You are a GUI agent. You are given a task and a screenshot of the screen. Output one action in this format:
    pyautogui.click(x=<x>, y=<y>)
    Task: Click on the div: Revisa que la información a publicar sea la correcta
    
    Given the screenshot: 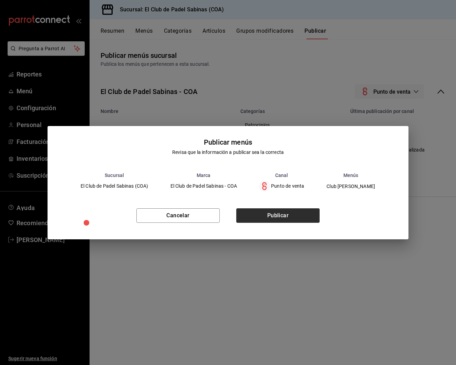 What is the action you would take?
    pyautogui.click(x=228, y=152)
    